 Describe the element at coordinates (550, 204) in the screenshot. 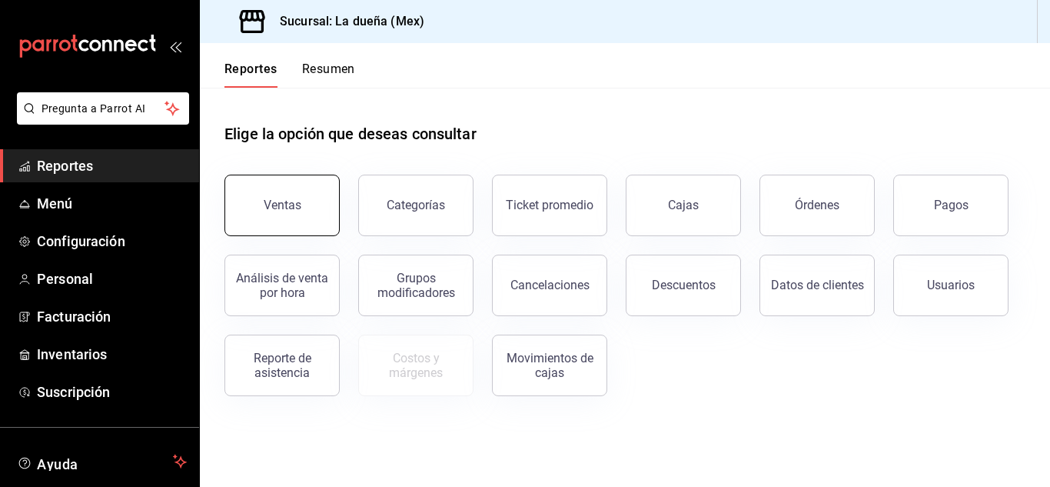

I see `div: Ticket promedio` at that location.